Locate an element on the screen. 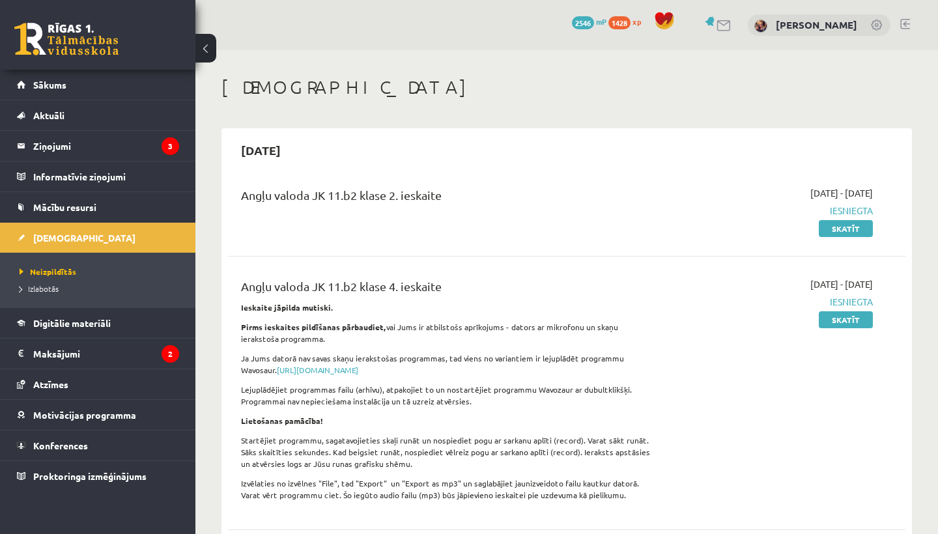 This screenshot has width=938, height=534. a: Maksājumi2 is located at coordinates (98, 354).